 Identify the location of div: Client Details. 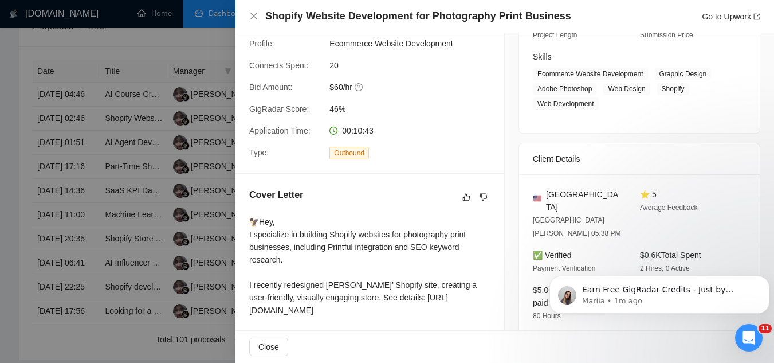
(639, 159).